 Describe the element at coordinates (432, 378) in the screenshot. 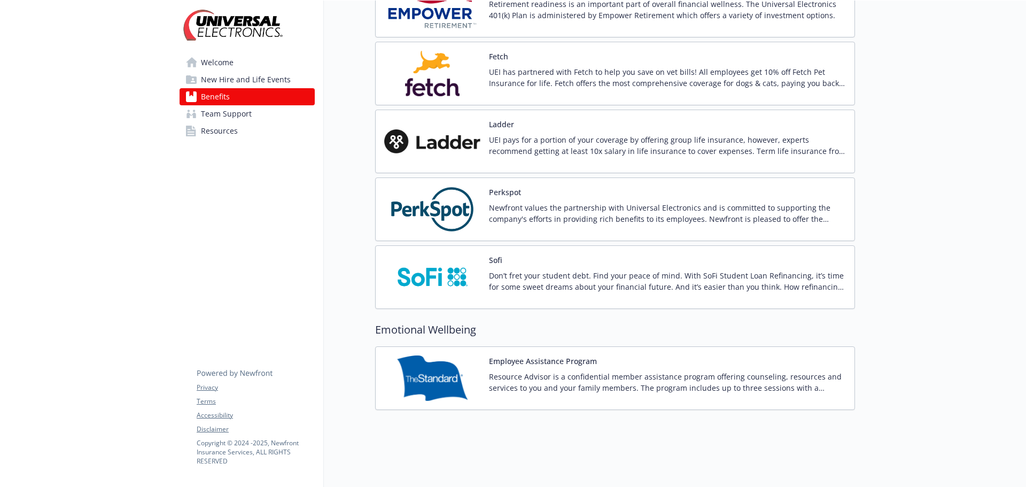

I see `img: Standard Insurance Company carrier logo` at that location.